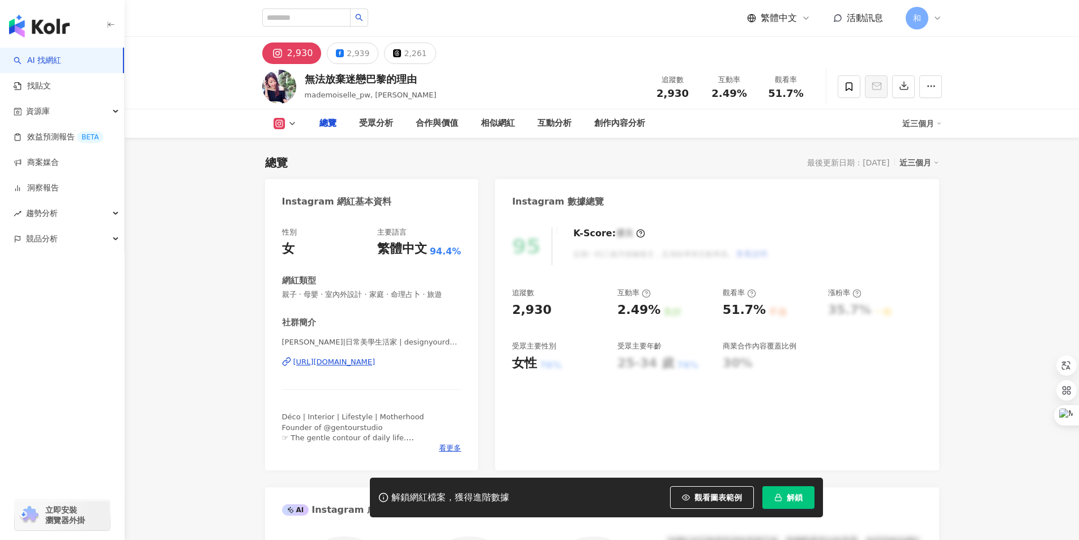 This screenshot has height=540, width=1079. I want to click on span: 解鎖, so click(795, 497).